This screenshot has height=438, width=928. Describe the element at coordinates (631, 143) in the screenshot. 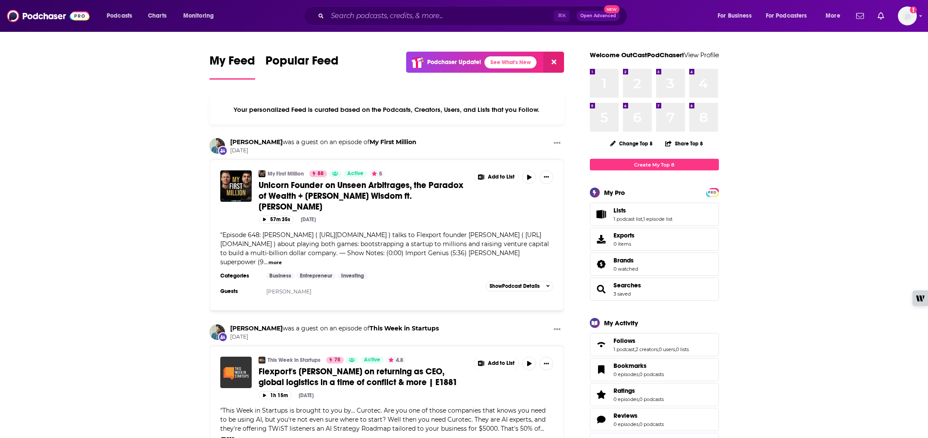

I see `button: Change Top 8` at that location.